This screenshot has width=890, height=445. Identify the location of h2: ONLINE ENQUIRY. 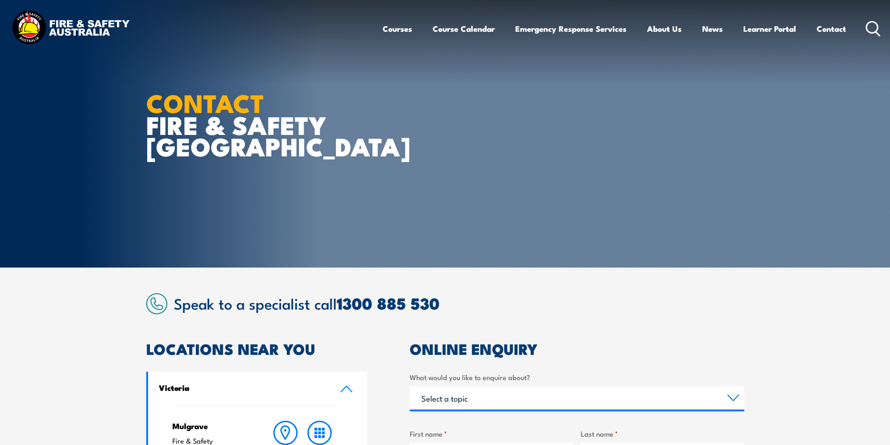
(577, 349).